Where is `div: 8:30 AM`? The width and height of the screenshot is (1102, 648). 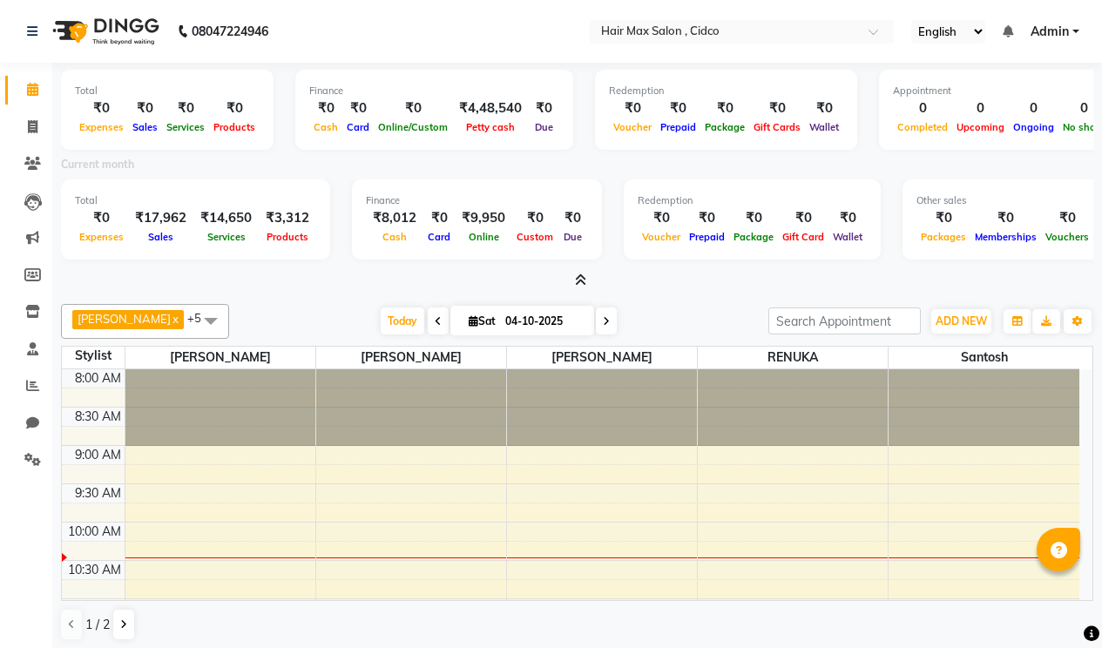 div: 8:30 AM is located at coordinates (98, 416).